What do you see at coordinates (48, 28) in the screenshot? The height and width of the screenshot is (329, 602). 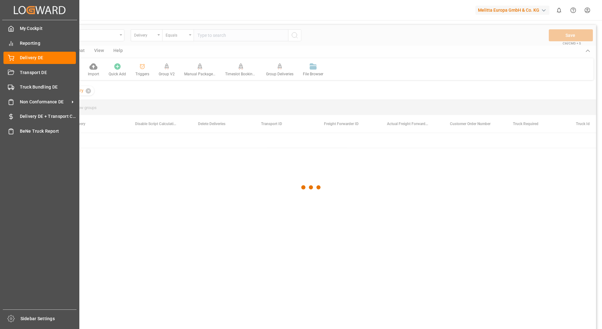 I see `span: My Cockpit` at bounding box center [48, 28].